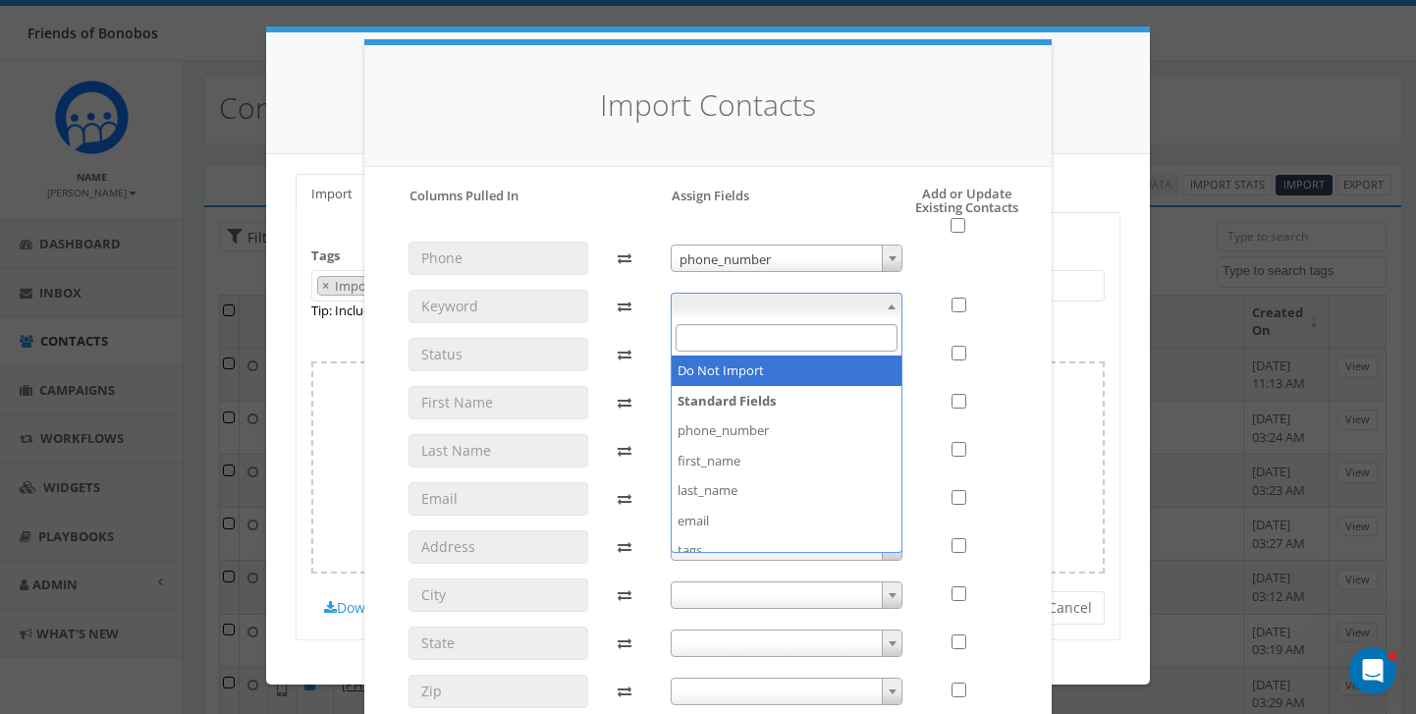  I want to click on li: email, so click(787, 520).